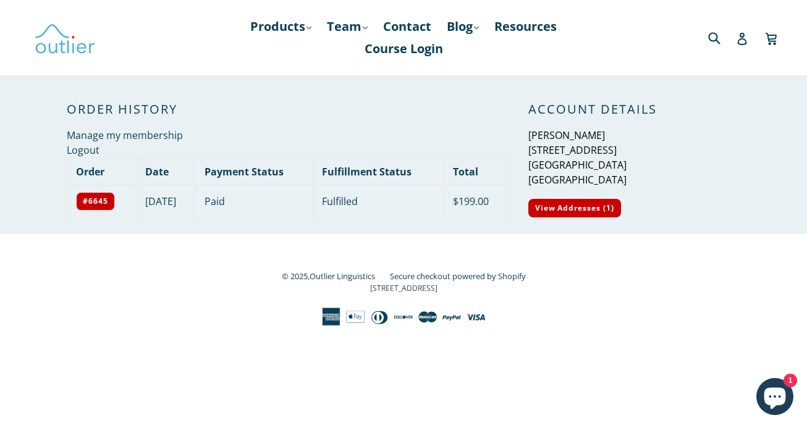  What do you see at coordinates (342, 276) in the screenshot?
I see `a: Outlier Linguistics` at bounding box center [342, 276].